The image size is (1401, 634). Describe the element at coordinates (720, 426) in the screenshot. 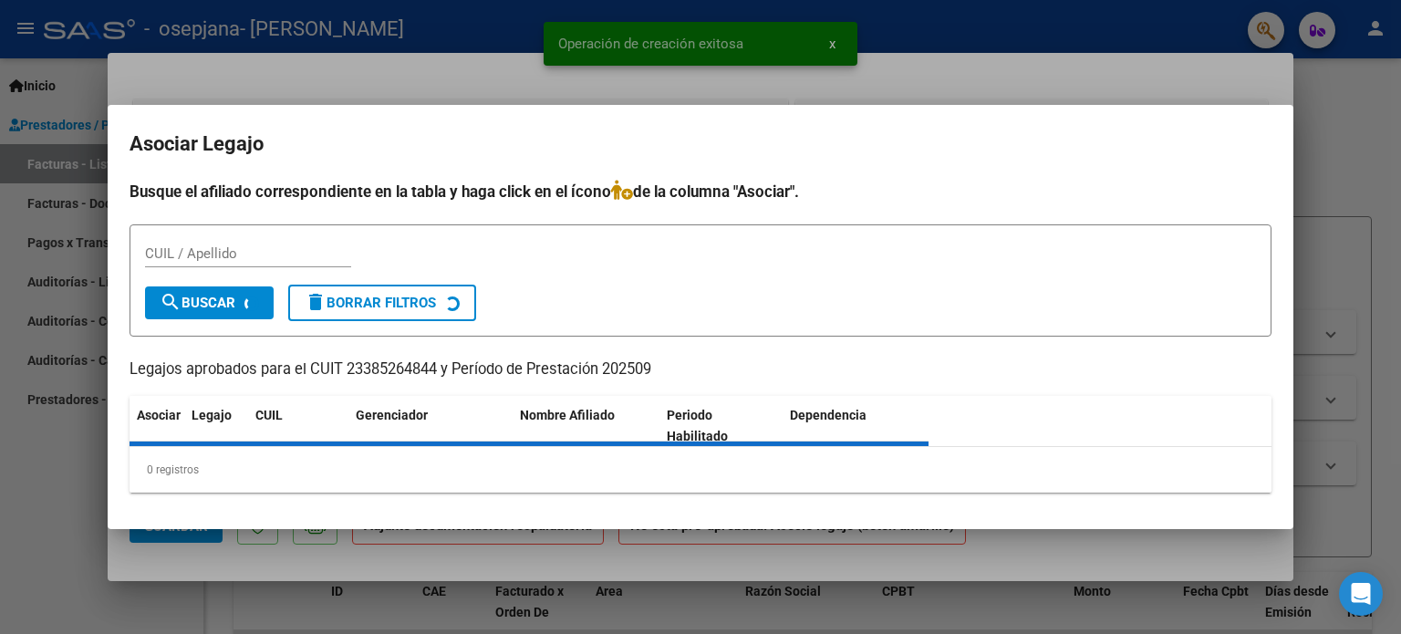

I see `datatable-header-cell: Periodo Habilitado` at that location.